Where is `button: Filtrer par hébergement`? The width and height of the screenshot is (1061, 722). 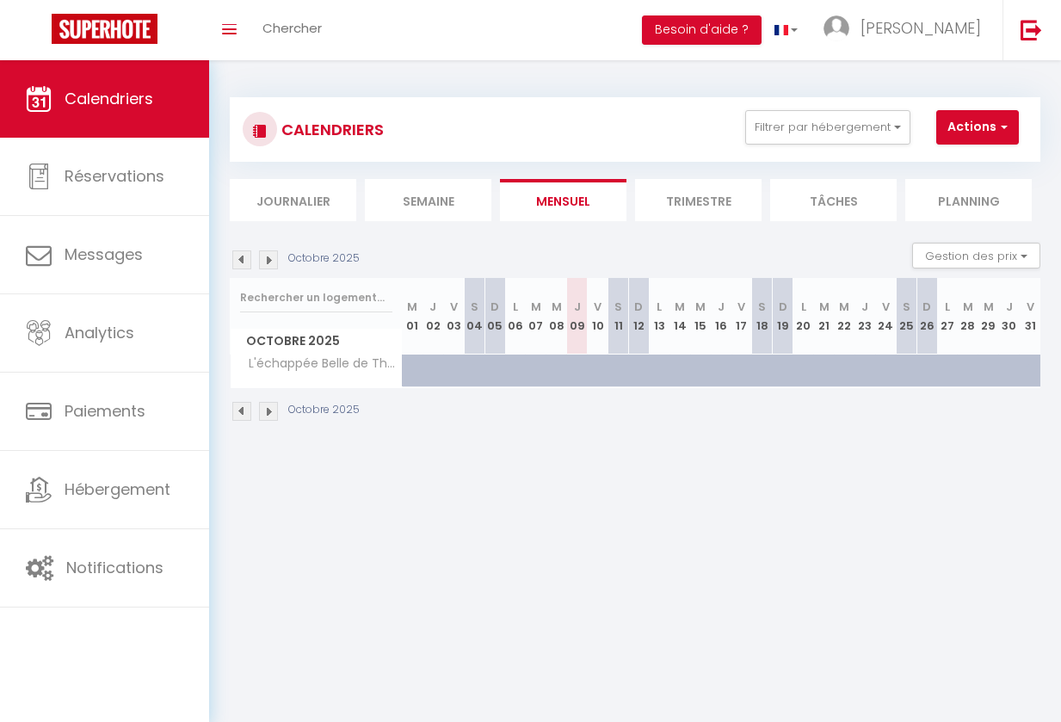
button: Filtrer par hébergement is located at coordinates (827, 127).